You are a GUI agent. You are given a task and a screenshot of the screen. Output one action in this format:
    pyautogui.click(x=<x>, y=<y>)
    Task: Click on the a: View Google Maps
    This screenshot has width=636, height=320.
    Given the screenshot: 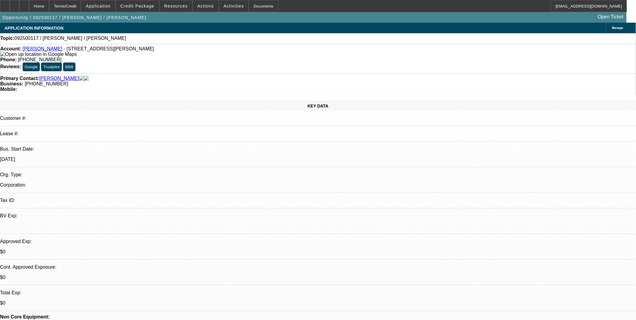 What is the action you would take?
    pyautogui.click(x=38, y=54)
    